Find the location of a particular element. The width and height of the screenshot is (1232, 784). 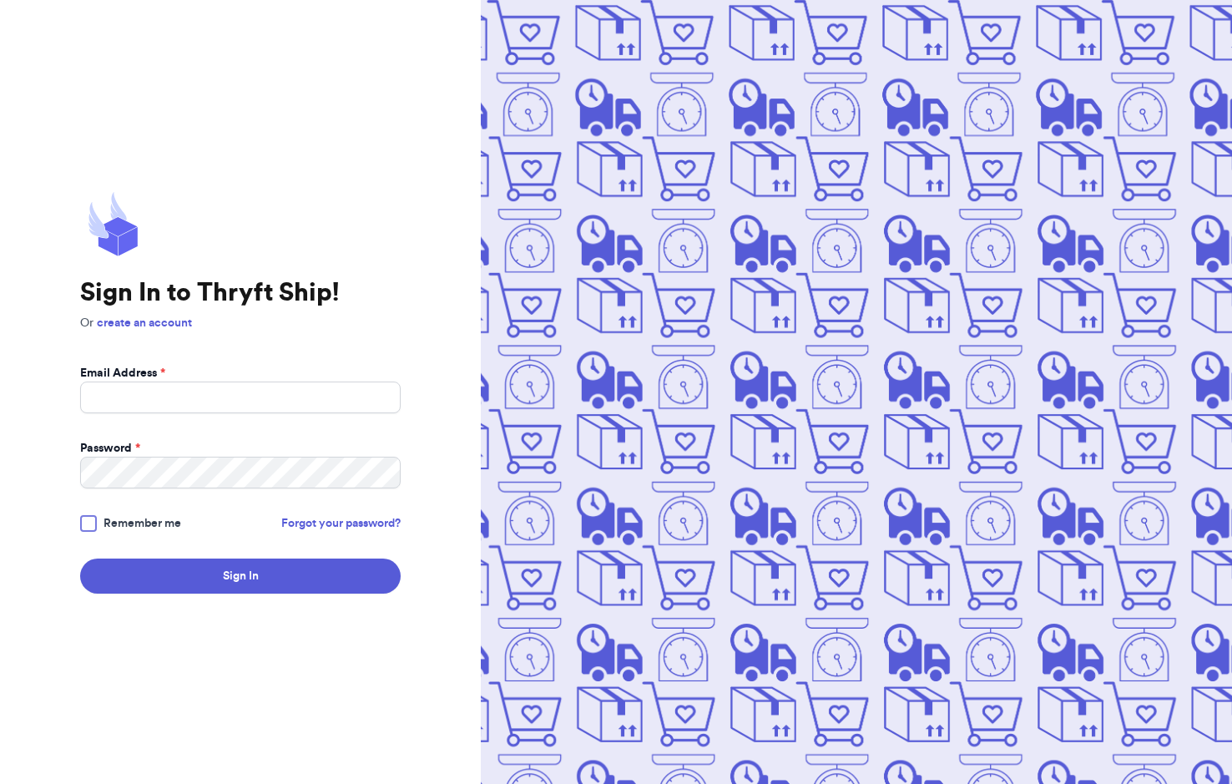

span: Remember me is located at coordinates (142, 524).